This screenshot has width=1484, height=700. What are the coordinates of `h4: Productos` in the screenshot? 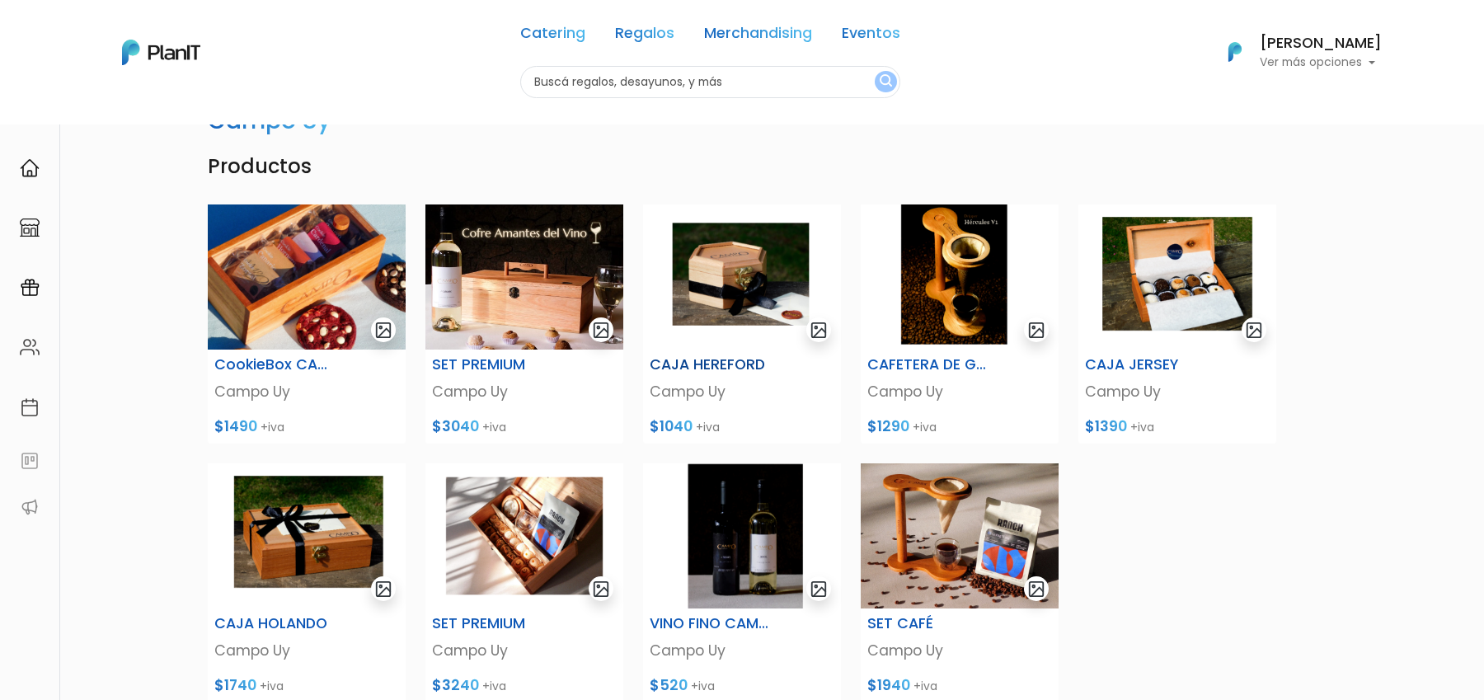 It's located at (742, 167).